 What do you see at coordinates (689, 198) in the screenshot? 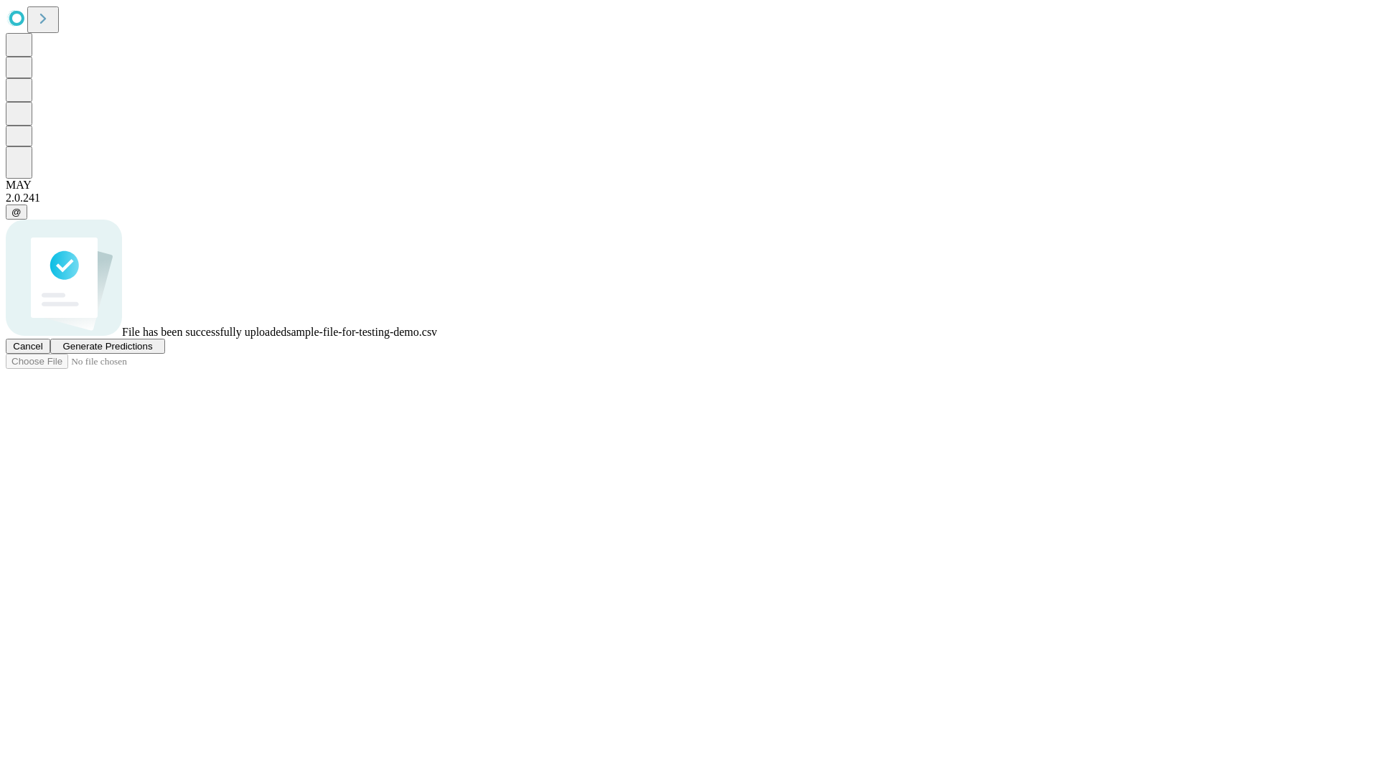
I see `div: 2.0.241` at bounding box center [689, 198].